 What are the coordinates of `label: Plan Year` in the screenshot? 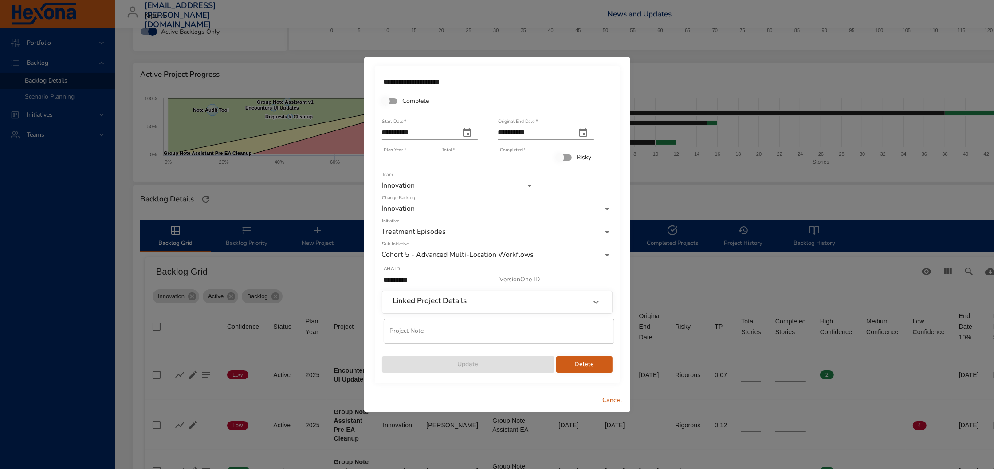 It's located at (395, 150).